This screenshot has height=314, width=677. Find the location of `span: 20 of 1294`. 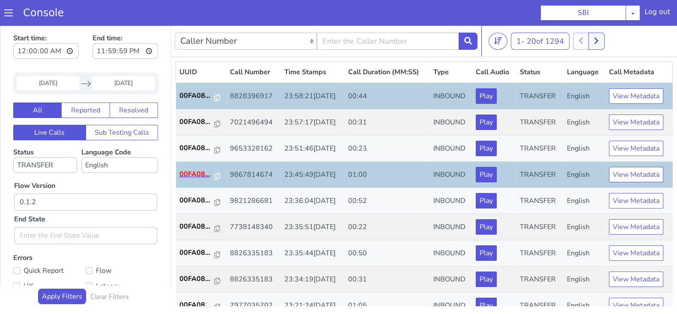

span: 20 of 1294 is located at coordinates (545, 15).